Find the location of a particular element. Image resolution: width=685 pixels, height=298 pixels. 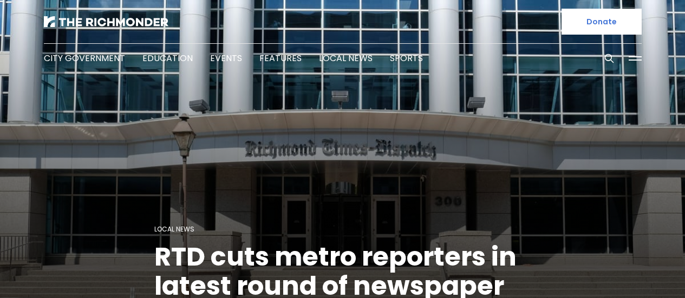

a: City Government is located at coordinates (84, 58).